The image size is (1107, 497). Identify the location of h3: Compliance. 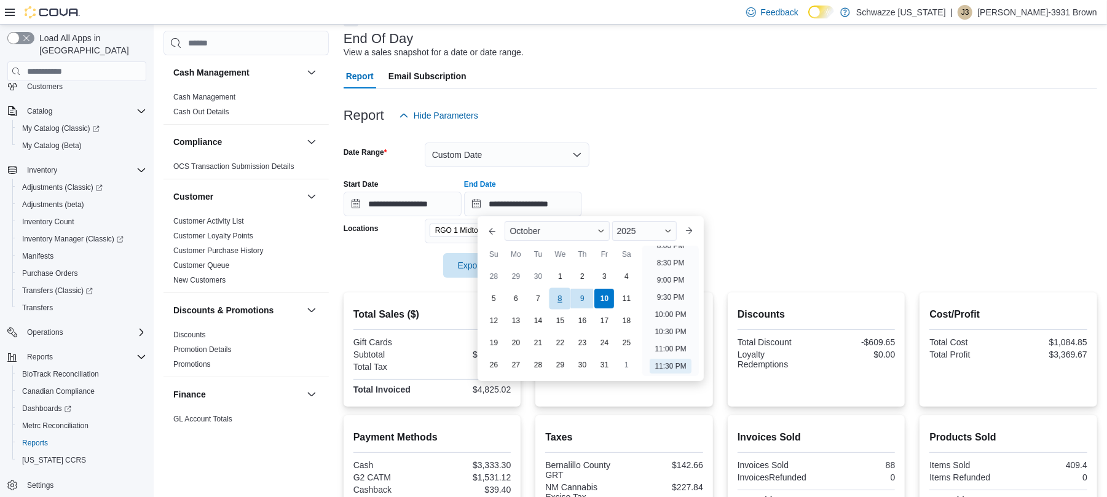
(197, 142).